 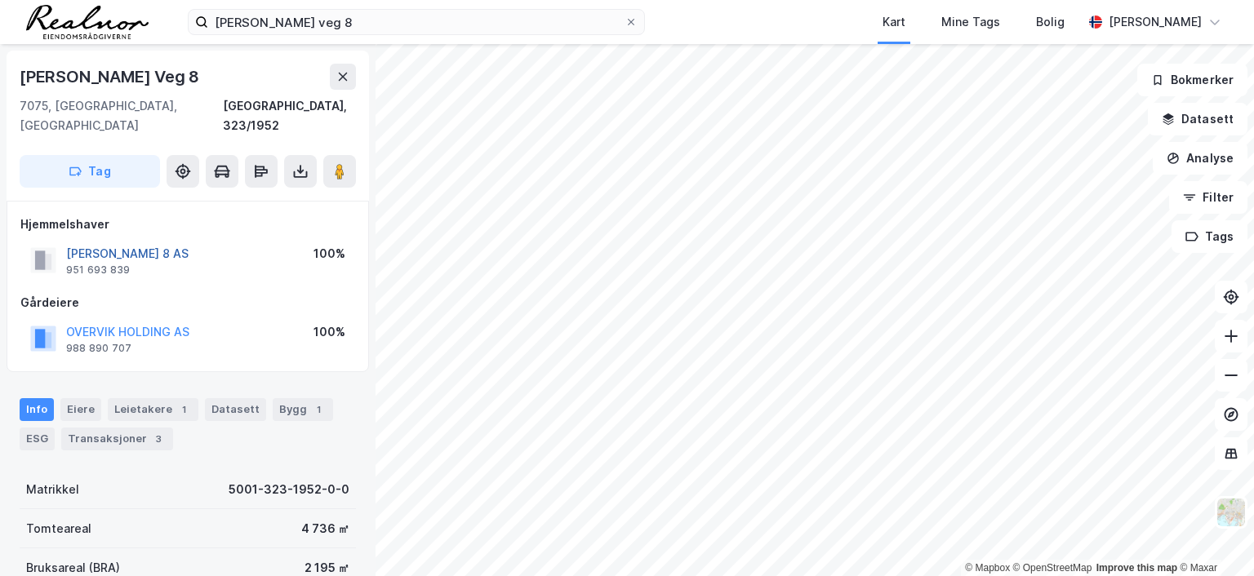 What do you see at coordinates (303, 410) in the screenshot?
I see `div: Bygg` at bounding box center [303, 410].